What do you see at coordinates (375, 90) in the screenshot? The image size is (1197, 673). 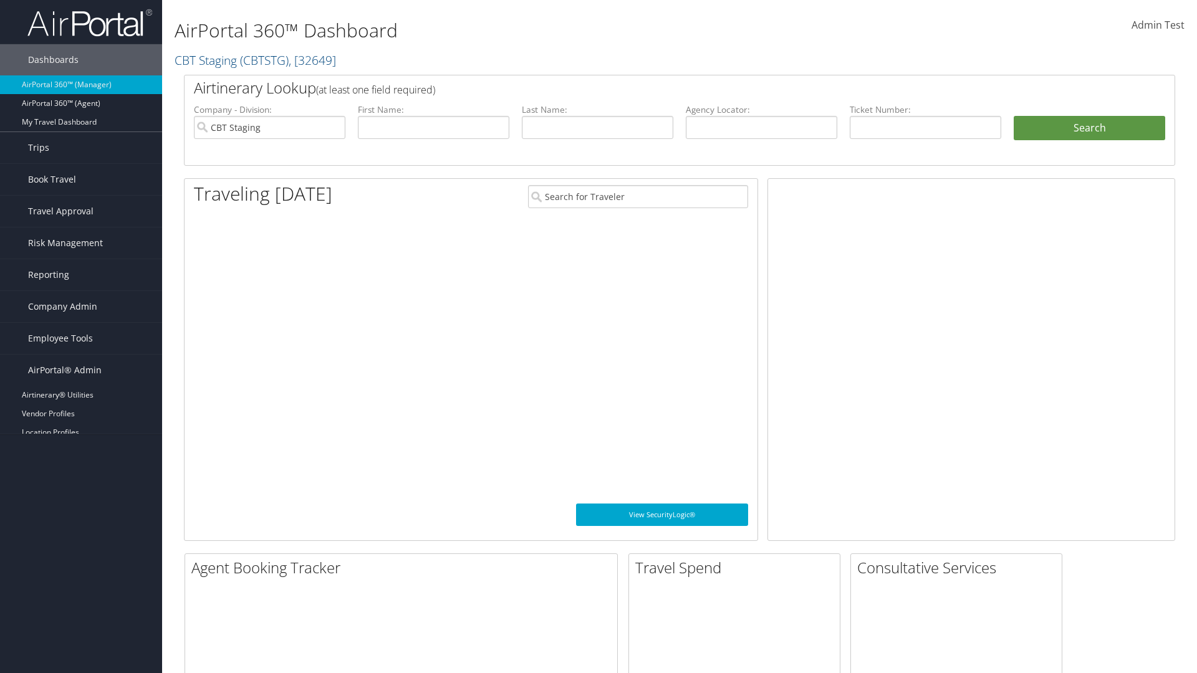 I see `span: (at least one field required)` at bounding box center [375, 90].